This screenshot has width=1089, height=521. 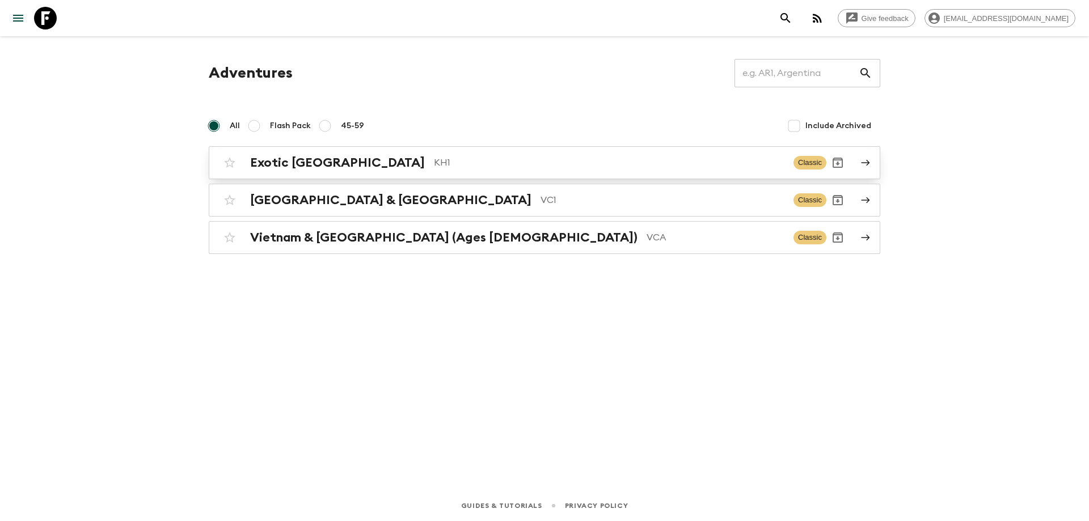 What do you see at coordinates (662, 200) in the screenshot?
I see `p: VC1` at bounding box center [662, 200].